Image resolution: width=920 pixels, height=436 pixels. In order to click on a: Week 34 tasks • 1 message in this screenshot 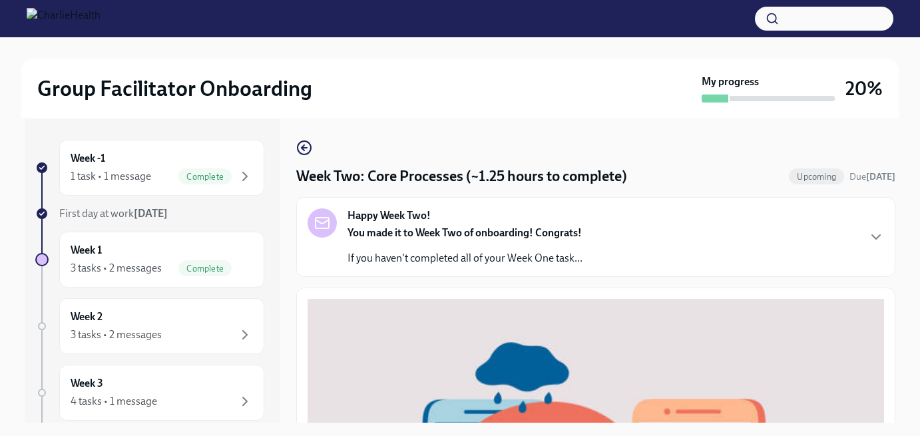, I will do `click(150, 393)`.